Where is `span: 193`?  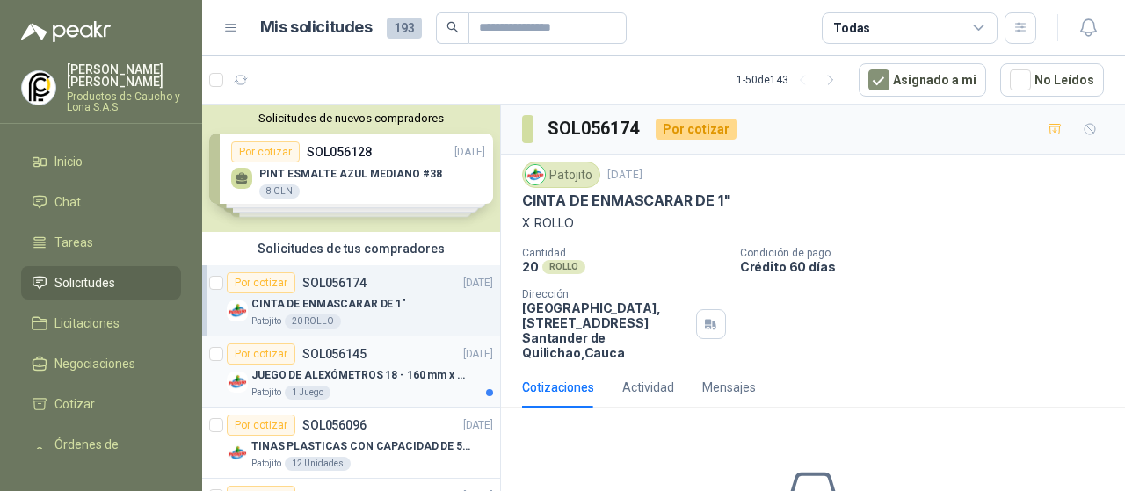
span: 193 is located at coordinates (404, 28).